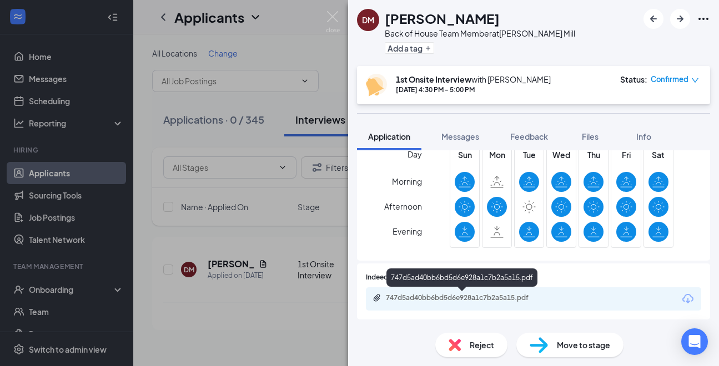  What do you see at coordinates (695, 80) in the screenshot?
I see `span: down` at bounding box center [695, 80].